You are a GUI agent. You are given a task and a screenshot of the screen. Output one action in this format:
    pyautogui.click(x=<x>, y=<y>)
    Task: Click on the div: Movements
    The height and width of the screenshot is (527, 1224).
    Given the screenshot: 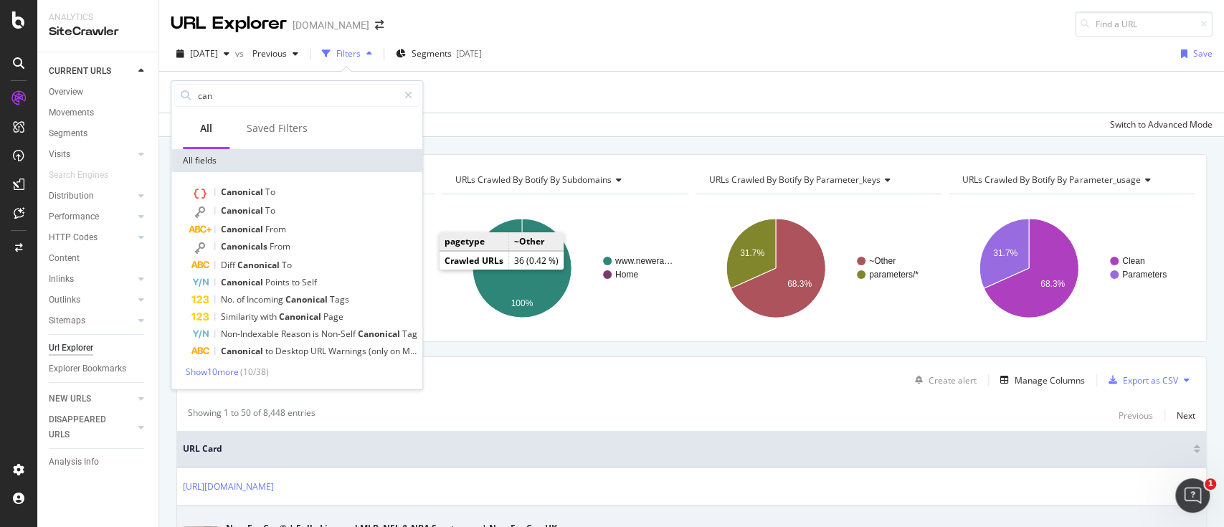 What is the action you would take?
    pyautogui.click(x=71, y=113)
    